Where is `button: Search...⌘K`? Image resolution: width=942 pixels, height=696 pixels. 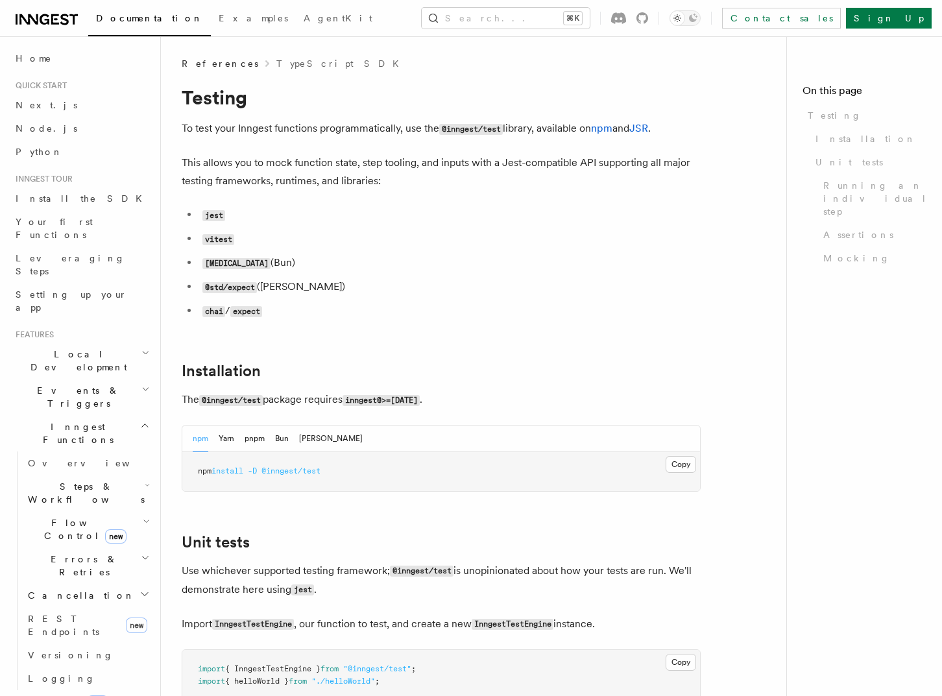 button: Search...⌘K is located at coordinates (506, 18).